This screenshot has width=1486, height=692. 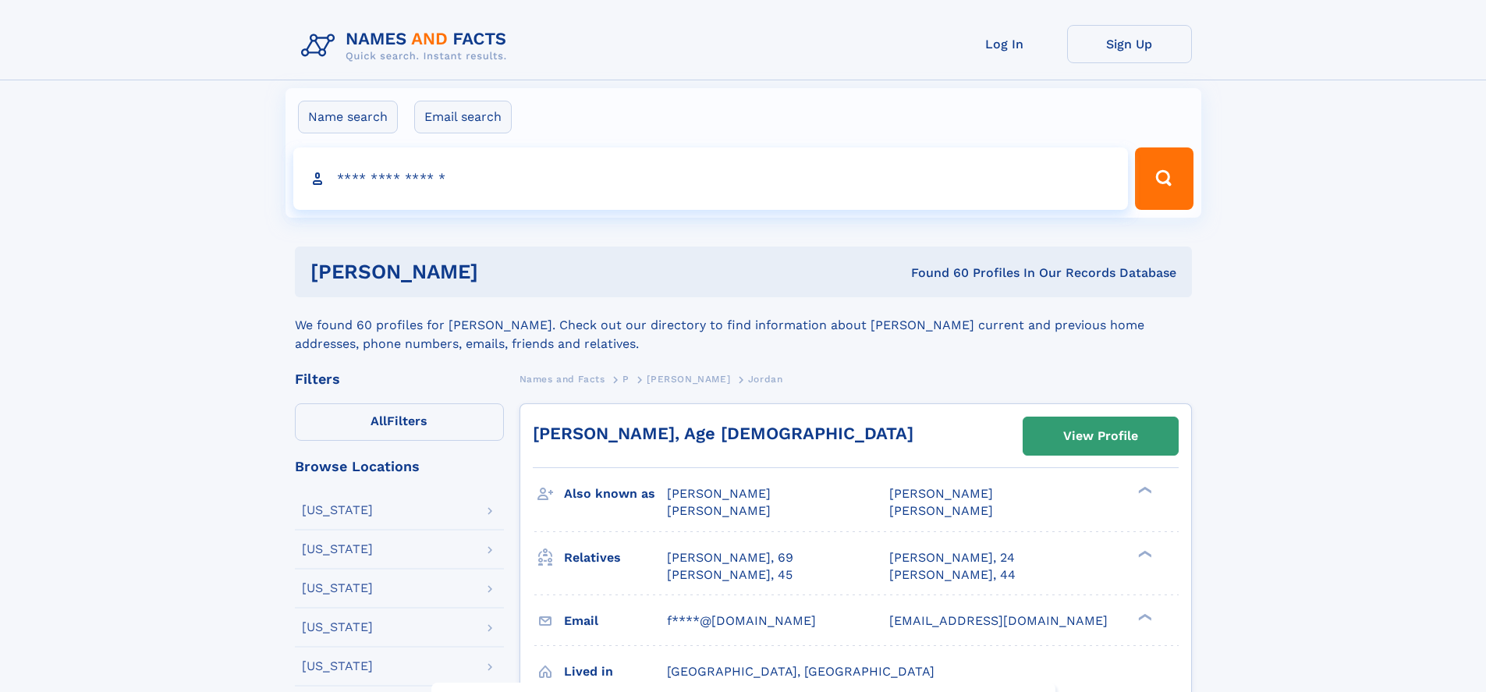 I want to click on a: P, so click(x=625, y=378).